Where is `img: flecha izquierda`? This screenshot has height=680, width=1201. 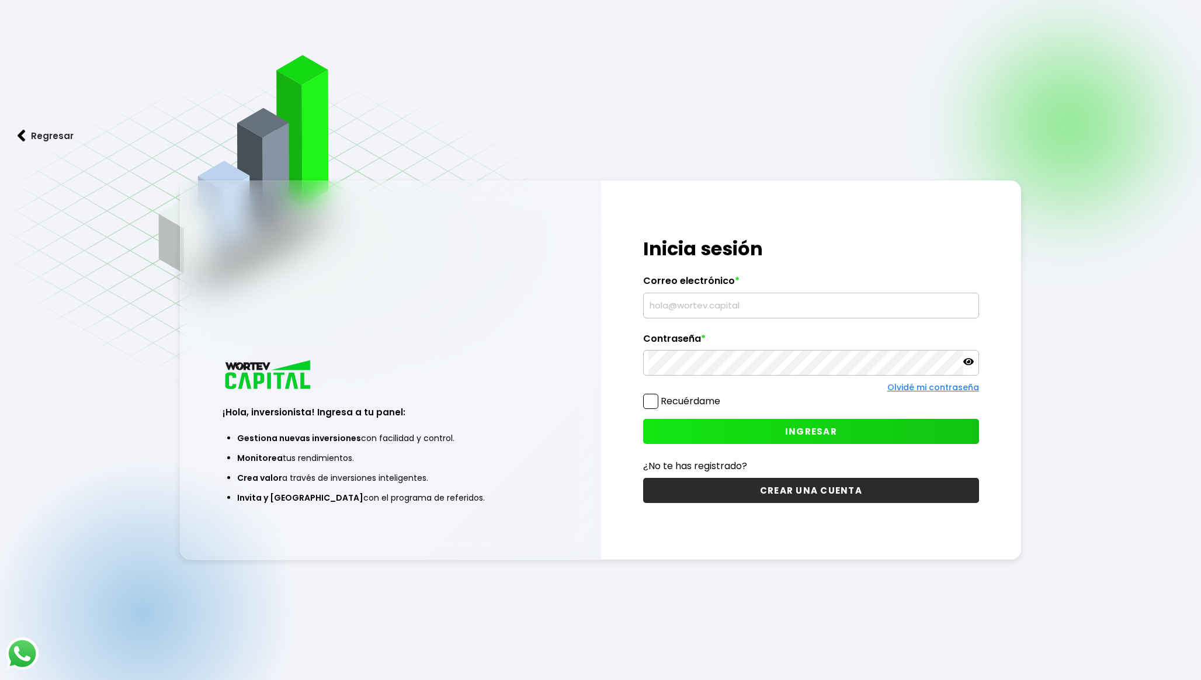
img: flecha izquierda is located at coordinates (22, 136).